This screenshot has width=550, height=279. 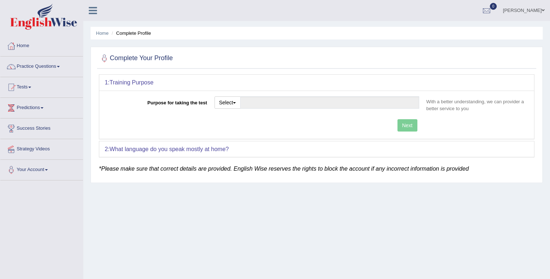 I want to click on span: 0, so click(x=493, y=6).